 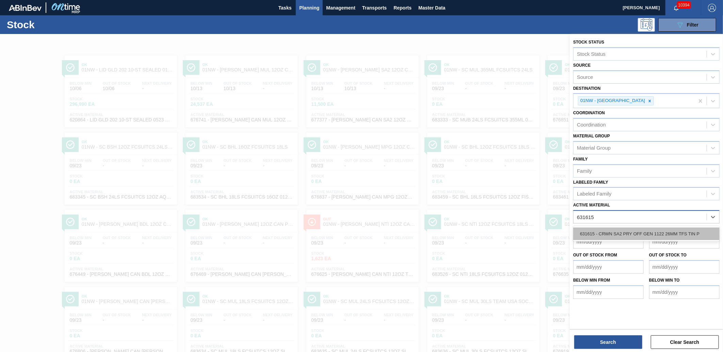 I want to click on button: Notifications, so click(x=677, y=8).